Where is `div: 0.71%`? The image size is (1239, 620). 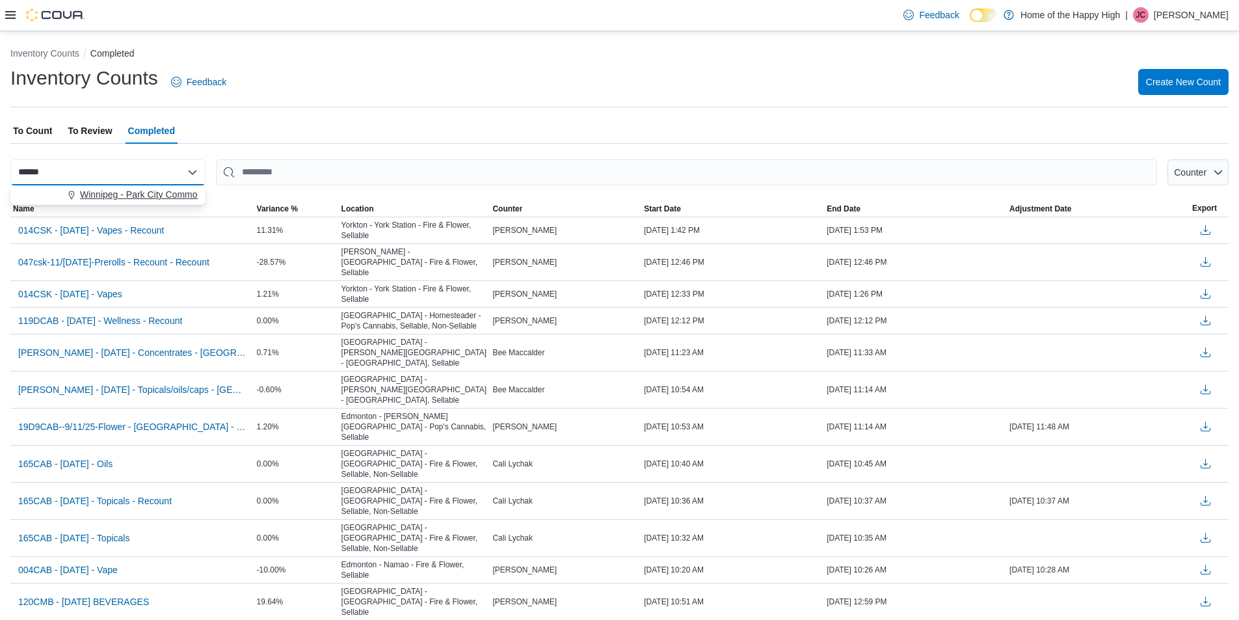
div: 0.71% is located at coordinates (297, 352).